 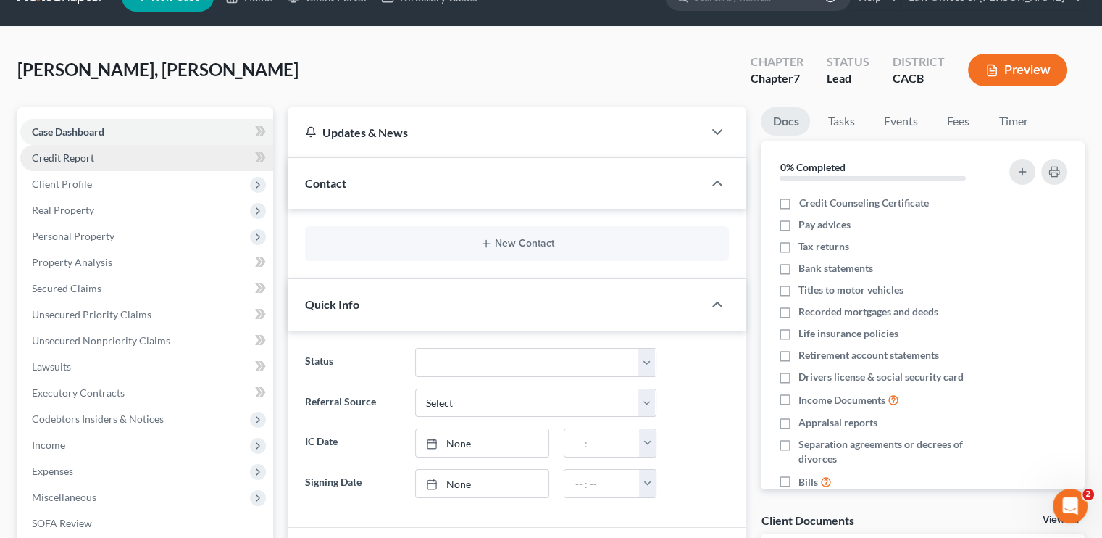 I want to click on a: Lawsuits, so click(x=146, y=367).